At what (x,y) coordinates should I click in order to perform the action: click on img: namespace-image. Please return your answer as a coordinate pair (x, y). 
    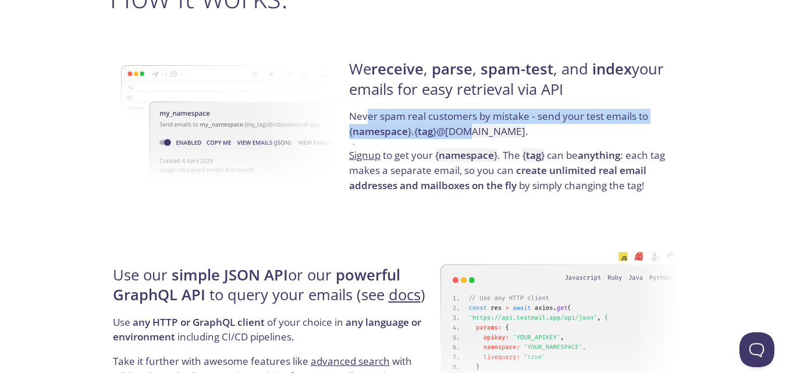
    Looking at the image, I should click on (239, 125).